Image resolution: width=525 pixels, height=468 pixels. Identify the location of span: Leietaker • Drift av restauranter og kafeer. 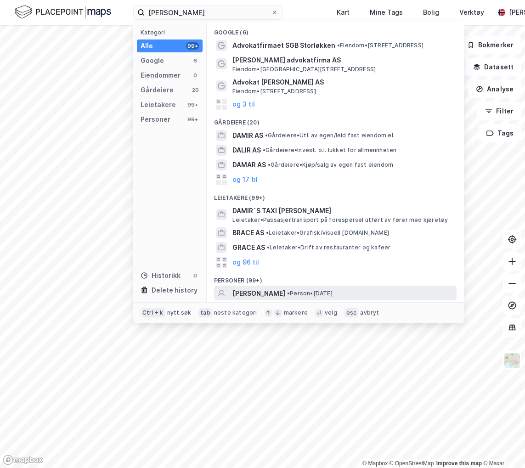
(328, 247).